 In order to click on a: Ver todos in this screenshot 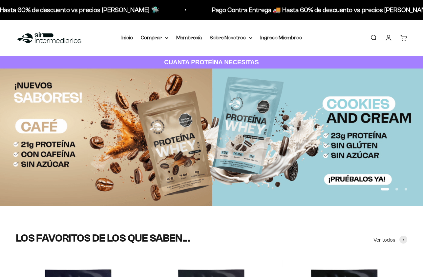, I will do `click(390, 240)`.